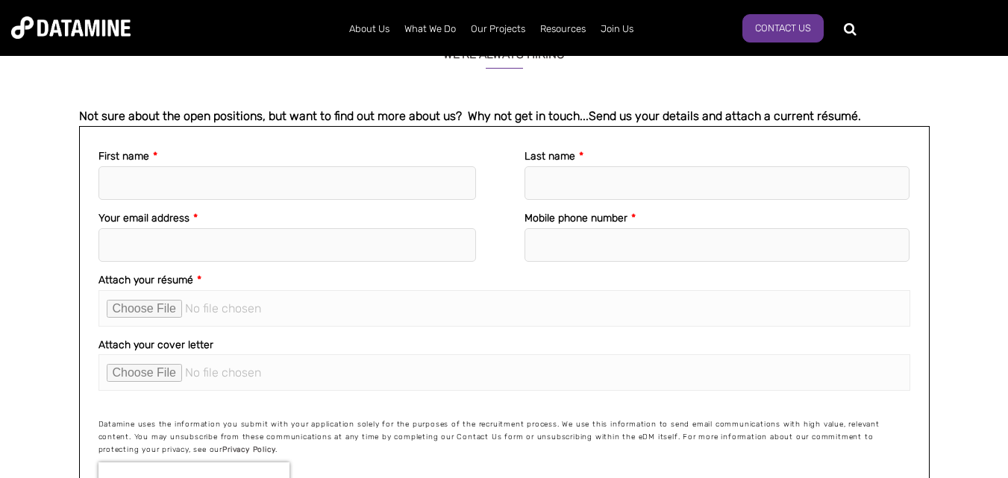  Describe the element at coordinates (470, 116) in the screenshot. I see `span: Not sure about the open positions, but want to find out more about us? Why not get in touch...Sen...` at that location.